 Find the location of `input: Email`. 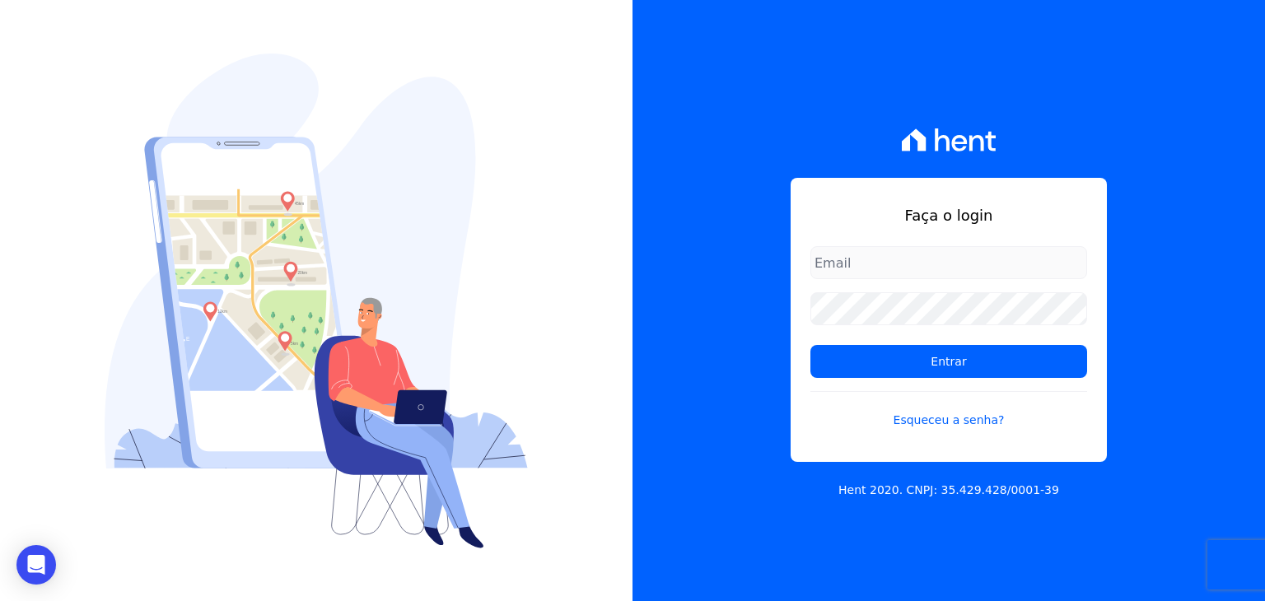

input: Email is located at coordinates (949, 263).